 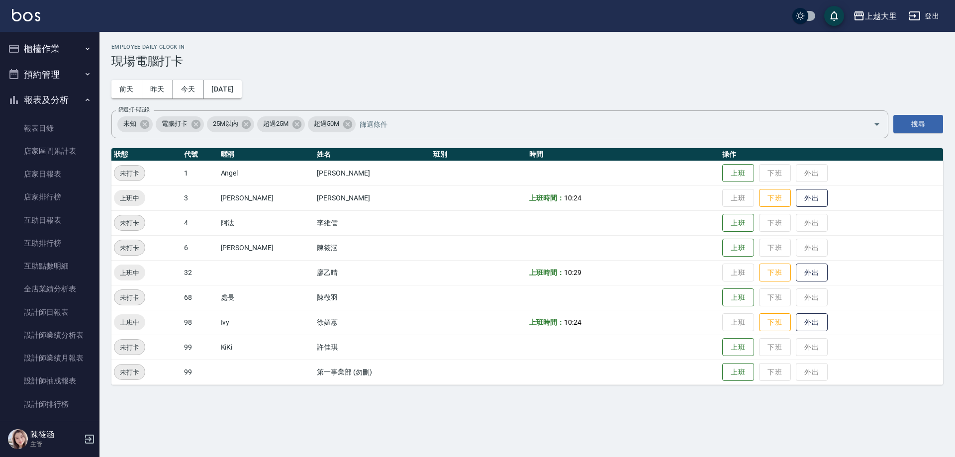 What do you see at coordinates (50, 197) in the screenshot?
I see `a: 店家排行榜` at bounding box center [50, 197].